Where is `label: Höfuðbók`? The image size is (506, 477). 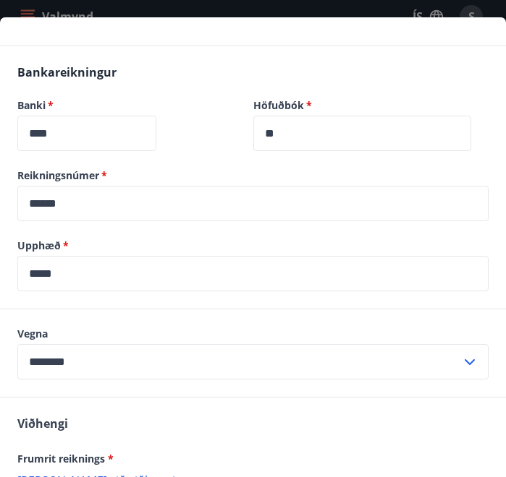 label: Höfuðbók is located at coordinates (362, 106).